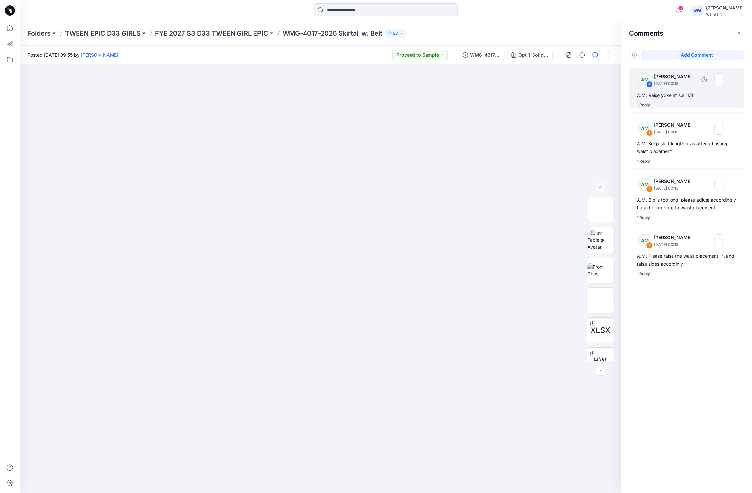  Describe the element at coordinates (600, 360) in the screenshot. I see `span: BW` at that location.